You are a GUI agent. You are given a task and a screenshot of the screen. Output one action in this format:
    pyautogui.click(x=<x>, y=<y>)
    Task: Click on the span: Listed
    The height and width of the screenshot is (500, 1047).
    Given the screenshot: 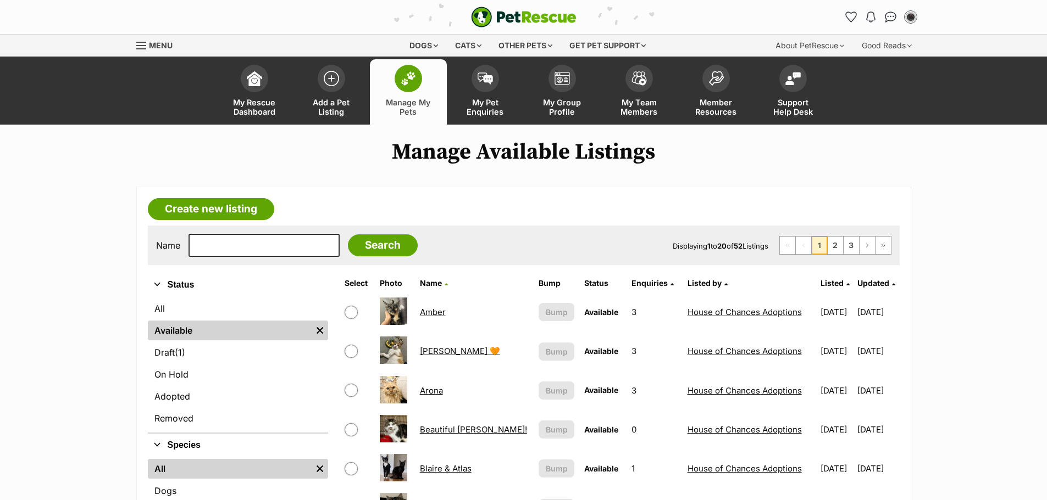 What is the action you would take?
    pyautogui.click(x=832, y=283)
    